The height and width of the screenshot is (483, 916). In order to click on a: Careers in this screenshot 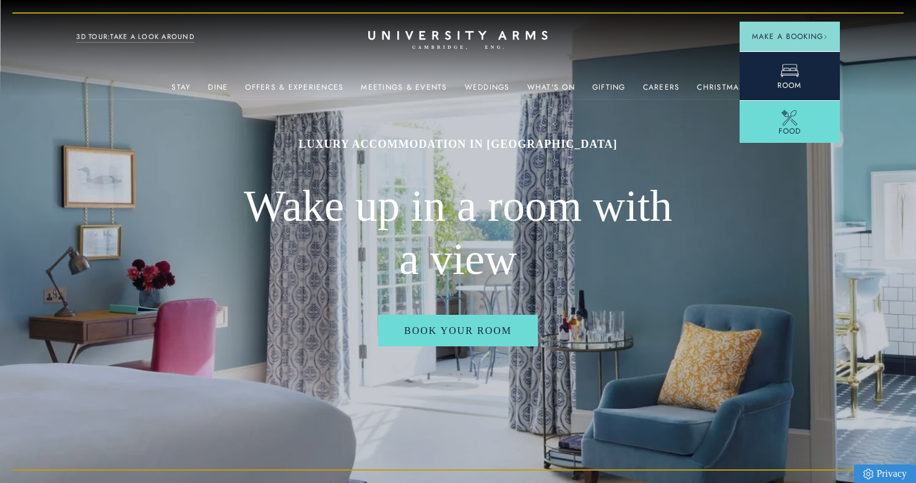, I will do `click(662, 91)`.